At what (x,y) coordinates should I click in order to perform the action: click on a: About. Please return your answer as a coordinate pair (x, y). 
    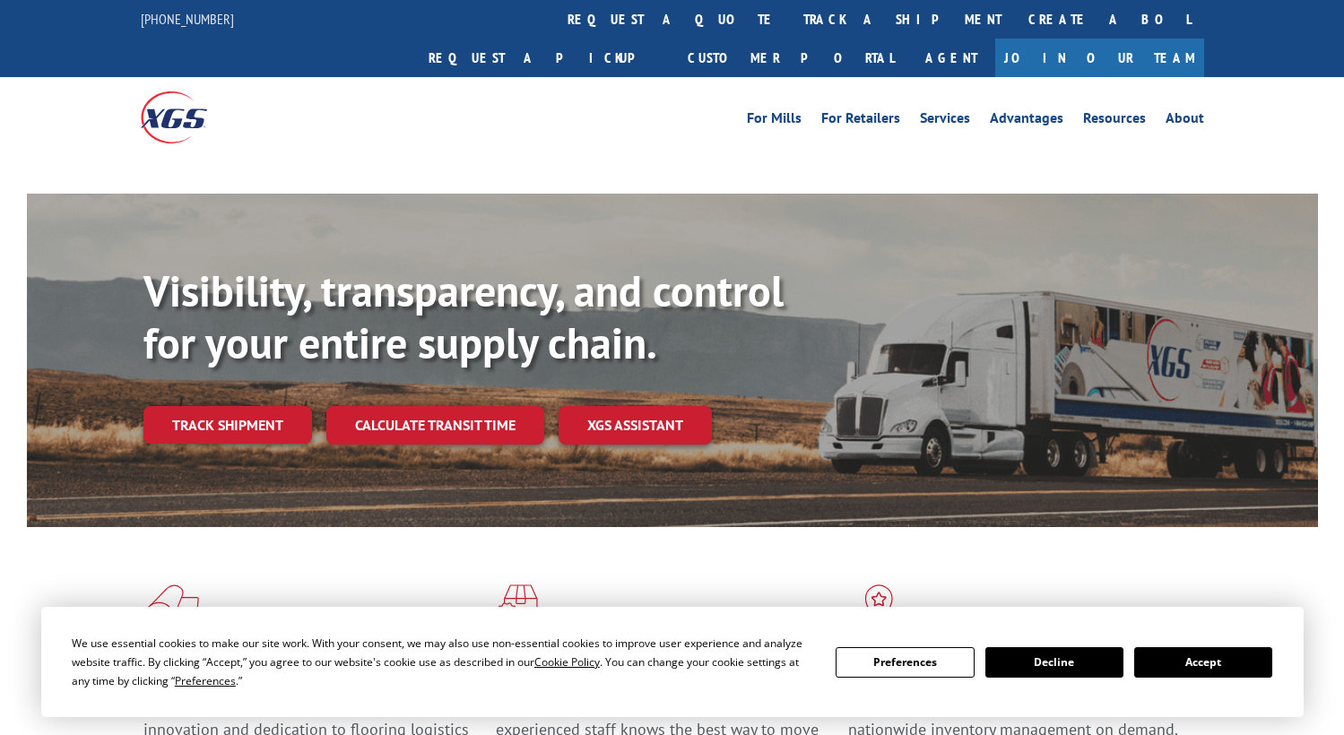
    Looking at the image, I should click on (1184, 121).